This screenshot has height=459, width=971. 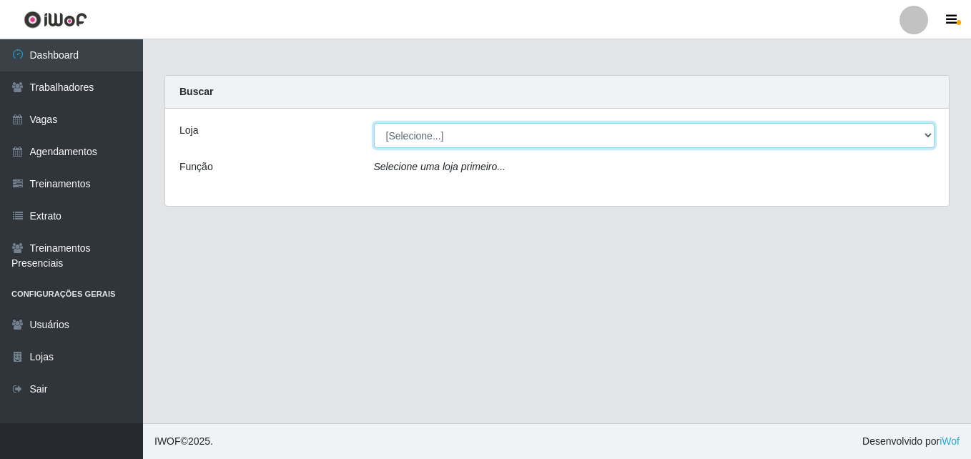 What do you see at coordinates (55, 19) in the screenshot?
I see `img: CoreUI Logo` at bounding box center [55, 19].